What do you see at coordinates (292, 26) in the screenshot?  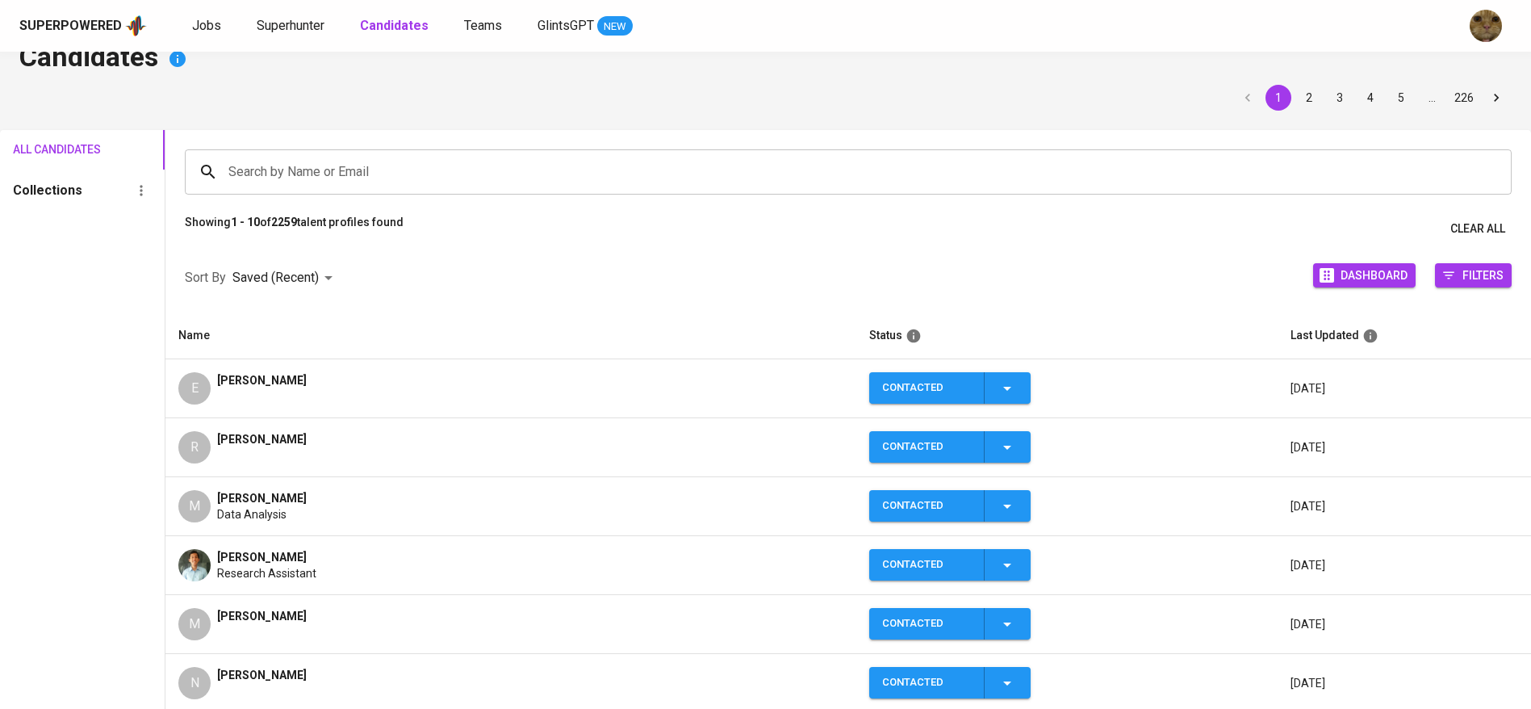 I see `a: Superhunter` at bounding box center [292, 26].